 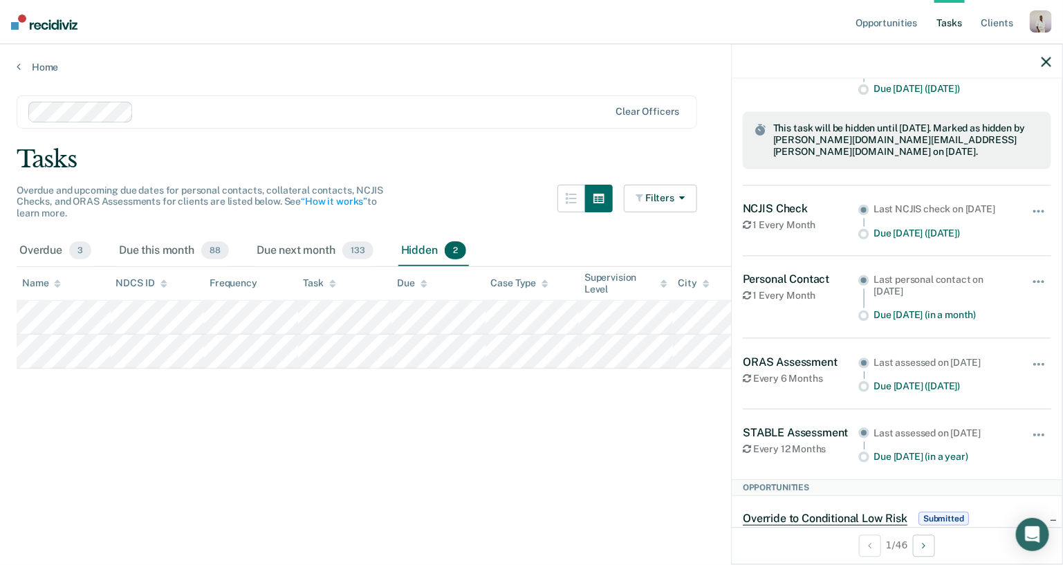 What do you see at coordinates (412, 283) in the screenshot?
I see `div: Due` at bounding box center [412, 283].